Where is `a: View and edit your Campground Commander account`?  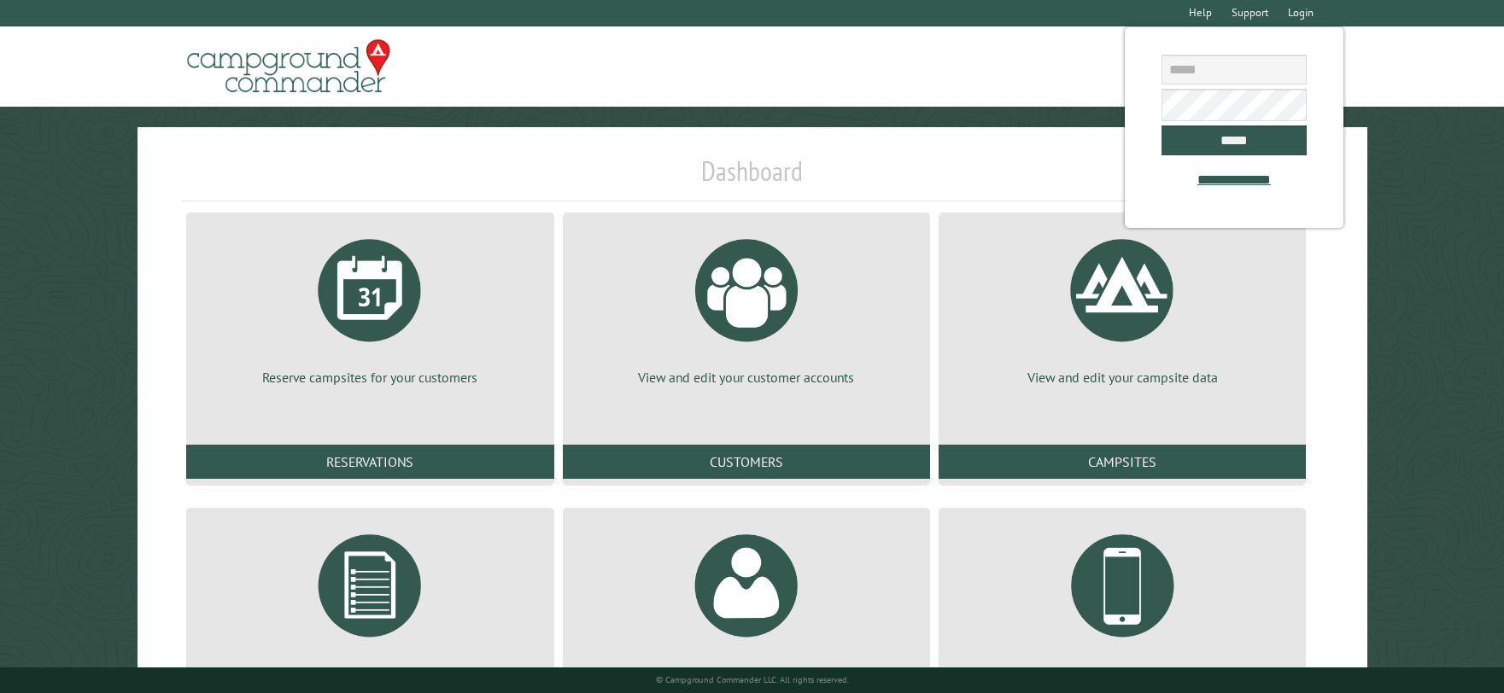
a: View and edit your Campground Commander account is located at coordinates (746, 602).